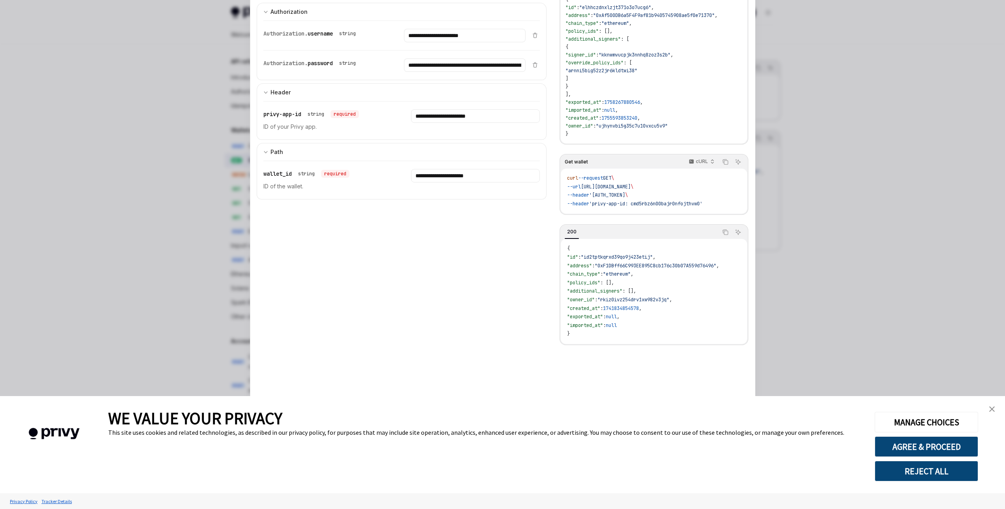 The width and height of the screenshot is (1005, 509). What do you see at coordinates (620, 308) in the screenshot?
I see `span: 1741834854578` at bounding box center [620, 308].